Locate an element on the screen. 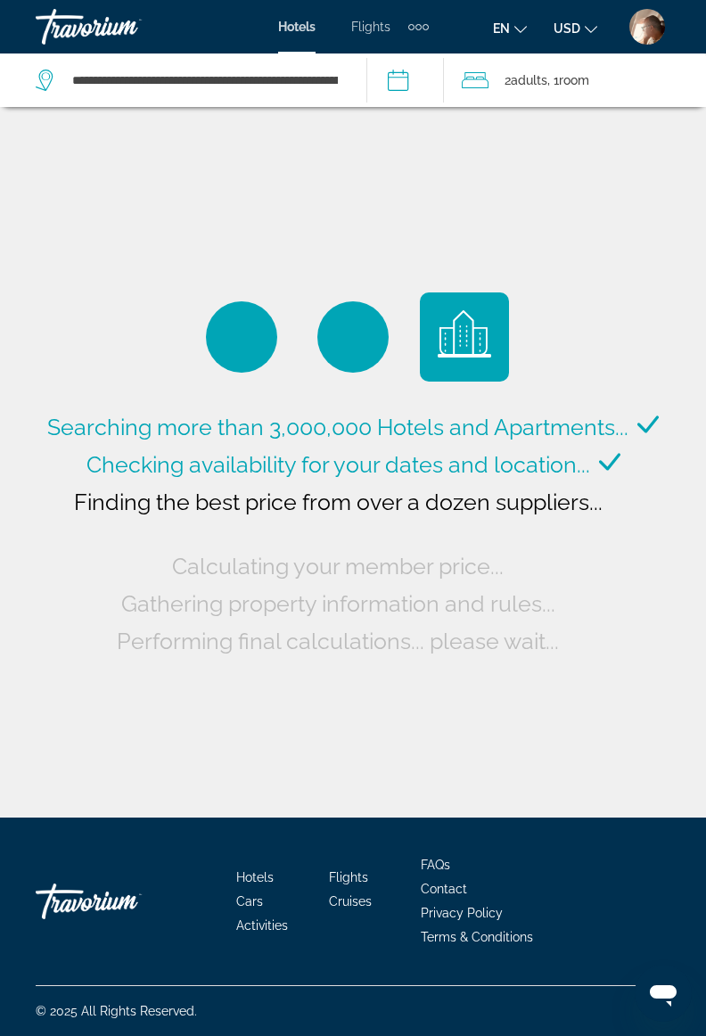  span: Privacy Policy is located at coordinates (462, 913).